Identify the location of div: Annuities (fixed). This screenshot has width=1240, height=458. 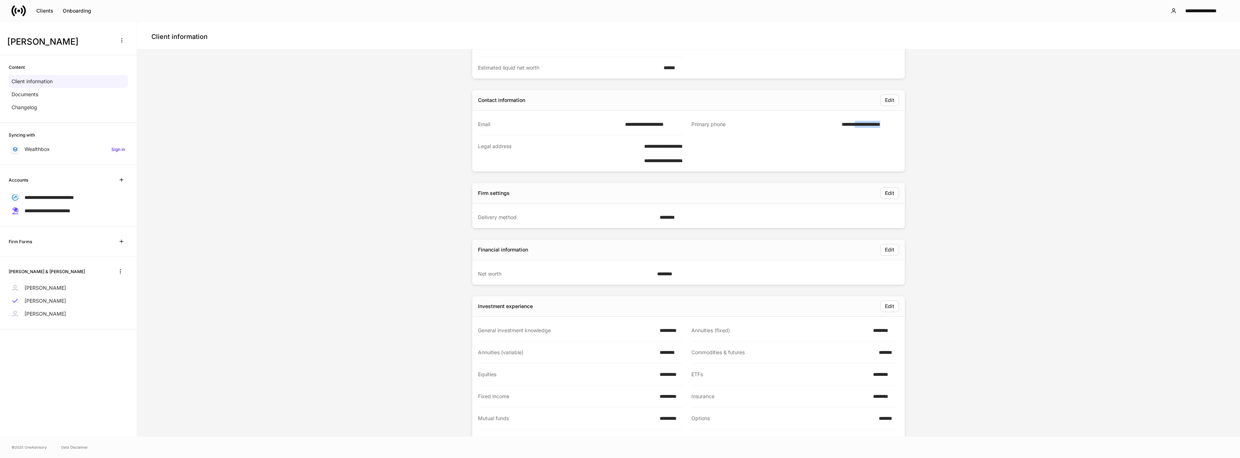
(780, 331).